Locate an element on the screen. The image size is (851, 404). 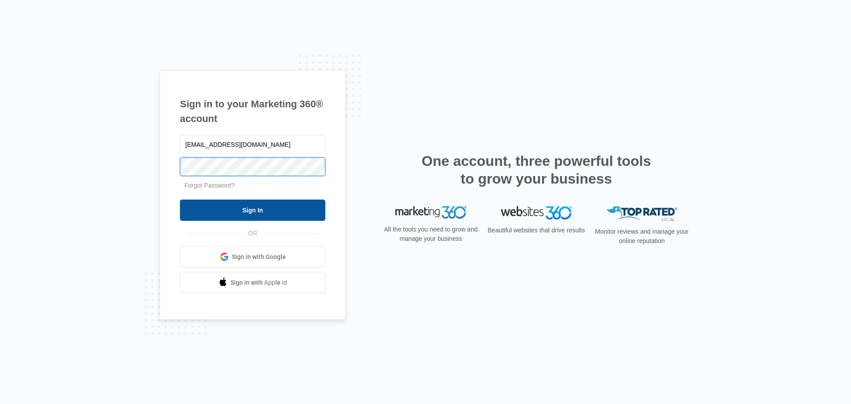
input: Sign In is located at coordinates (253, 210).